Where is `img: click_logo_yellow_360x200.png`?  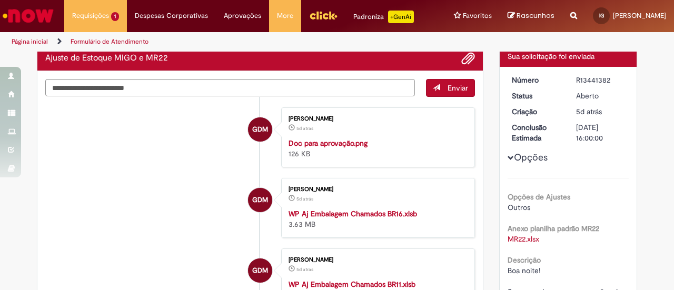
img: click_logo_yellow_360x200.png is located at coordinates (323, 15).